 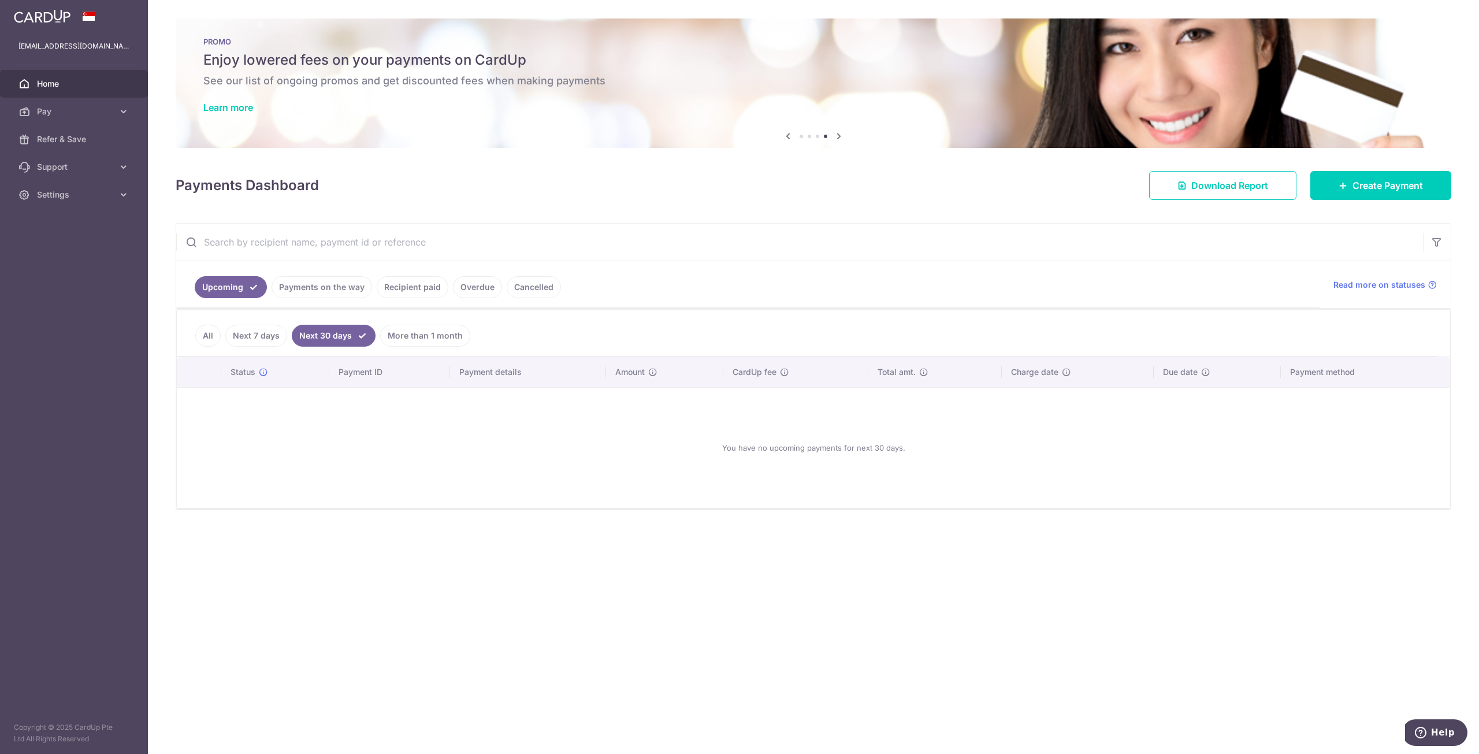 I want to click on a: Payments on the way, so click(x=322, y=287).